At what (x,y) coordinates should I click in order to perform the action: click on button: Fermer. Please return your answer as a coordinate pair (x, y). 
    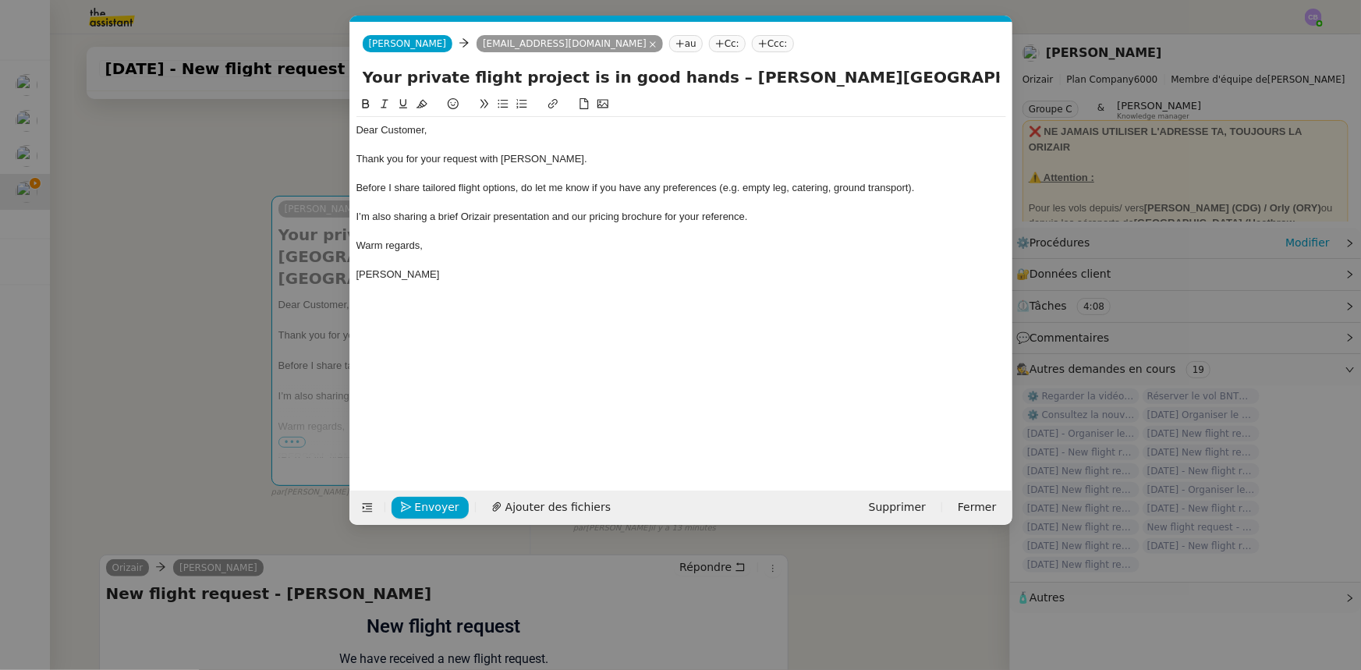
    Looking at the image, I should click on (976, 508).